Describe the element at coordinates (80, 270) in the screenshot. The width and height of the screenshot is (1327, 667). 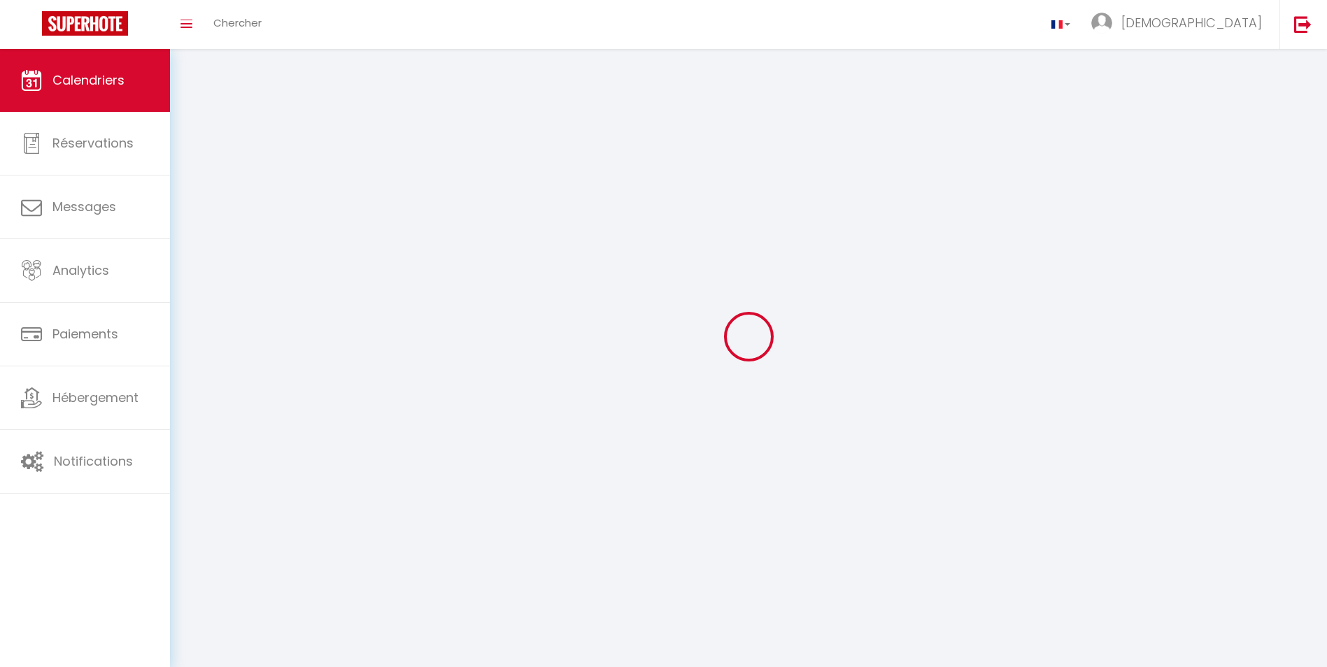
I see `span: Analytics` at that location.